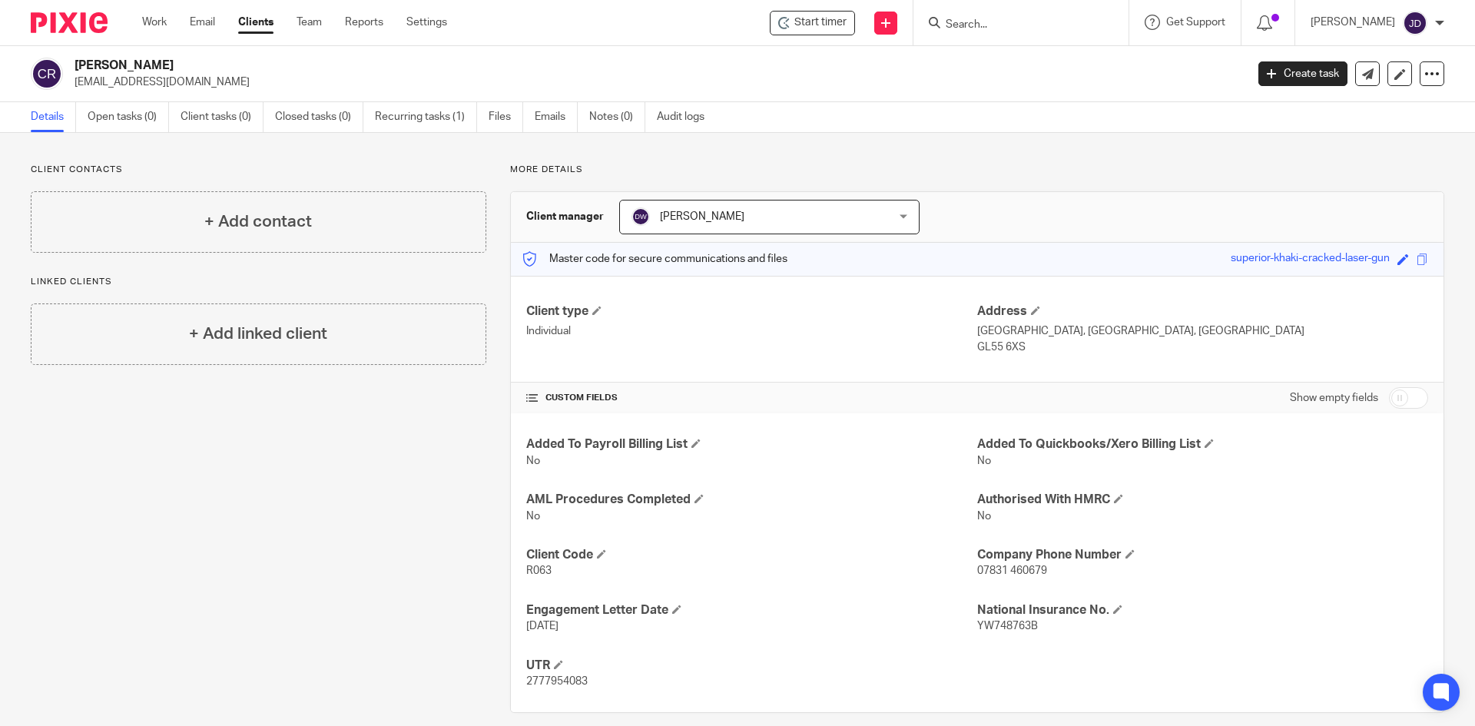 This screenshot has height=726, width=1475. What do you see at coordinates (556, 117) in the screenshot?
I see `a: Emails` at bounding box center [556, 117].